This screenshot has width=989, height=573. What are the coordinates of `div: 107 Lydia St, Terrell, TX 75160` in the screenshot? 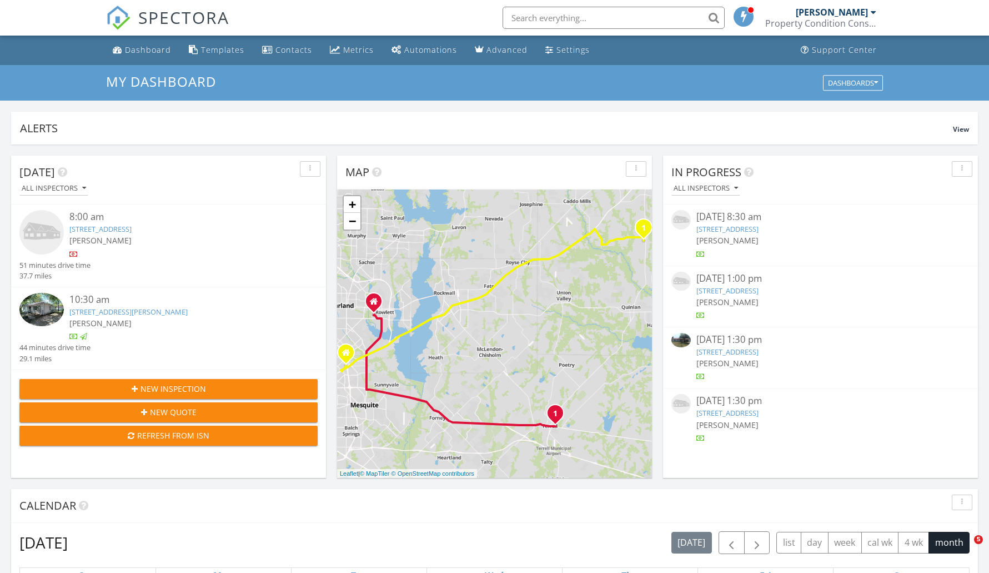 It's located at (559, 416).